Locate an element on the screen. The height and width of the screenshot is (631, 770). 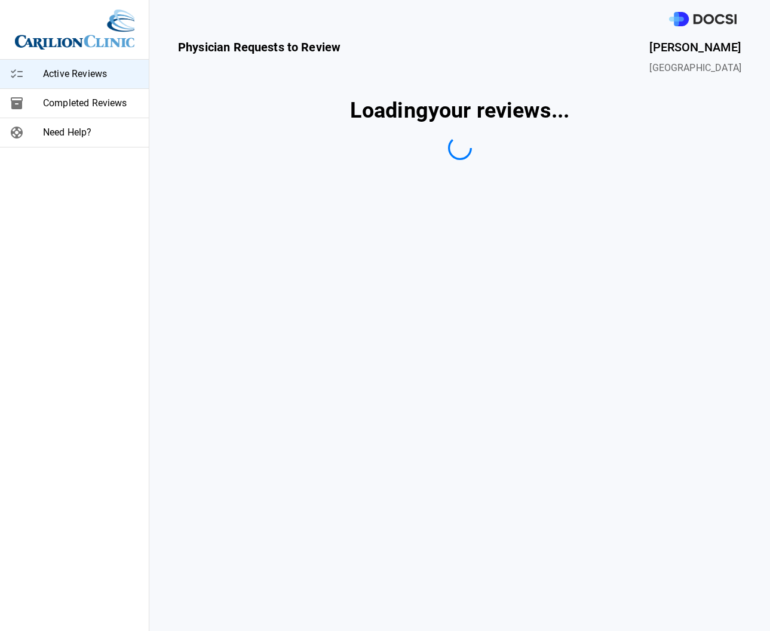
span: Need Help? is located at coordinates (91, 133).